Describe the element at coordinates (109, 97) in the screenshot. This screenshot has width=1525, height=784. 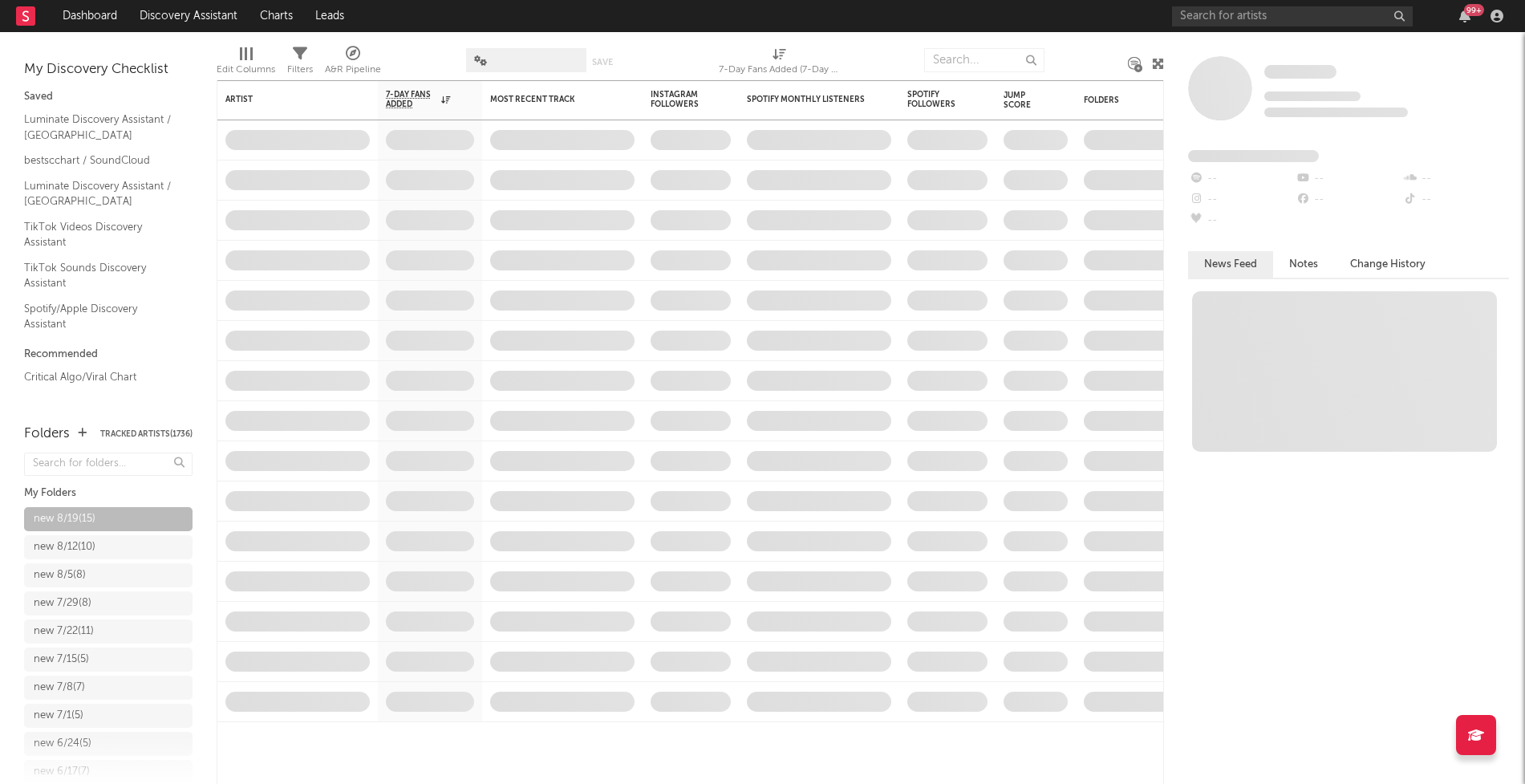
I see `div: Saved` at that location.